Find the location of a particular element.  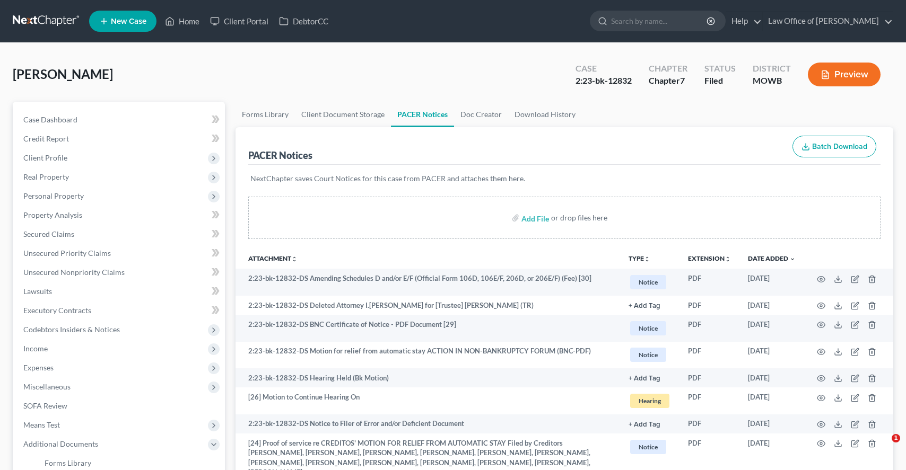

span: Real Property is located at coordinates (46, 177).